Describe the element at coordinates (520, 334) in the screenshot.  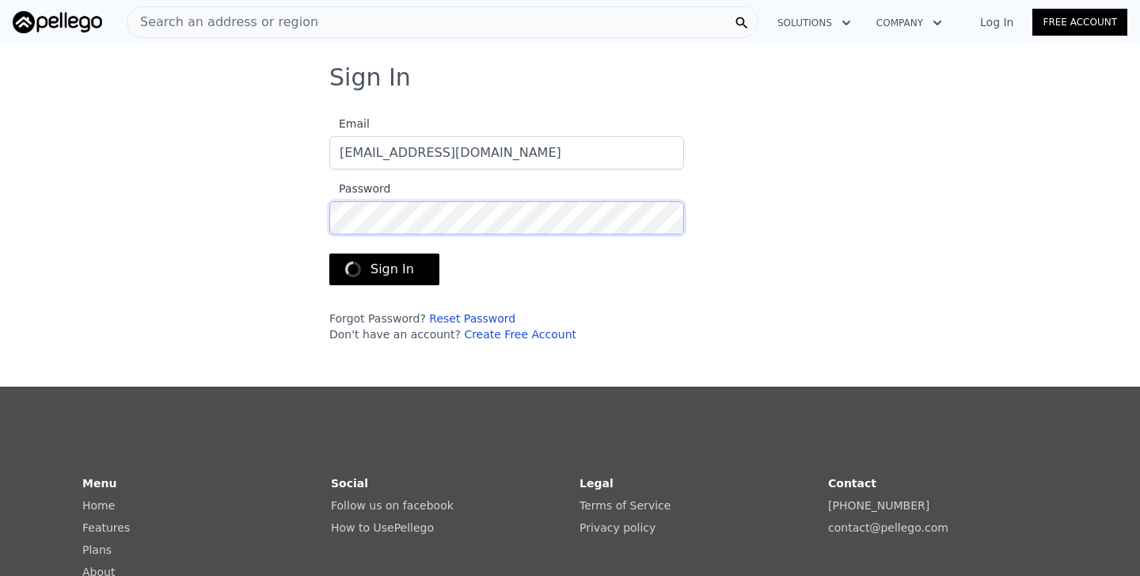
I see `a: Create Free Account` at that location.